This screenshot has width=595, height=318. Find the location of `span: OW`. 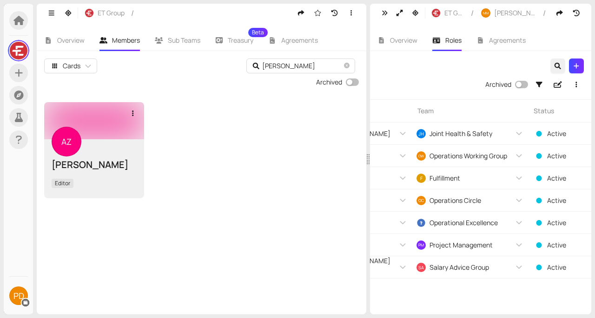

span: OW is located at coordinates (421, 156).